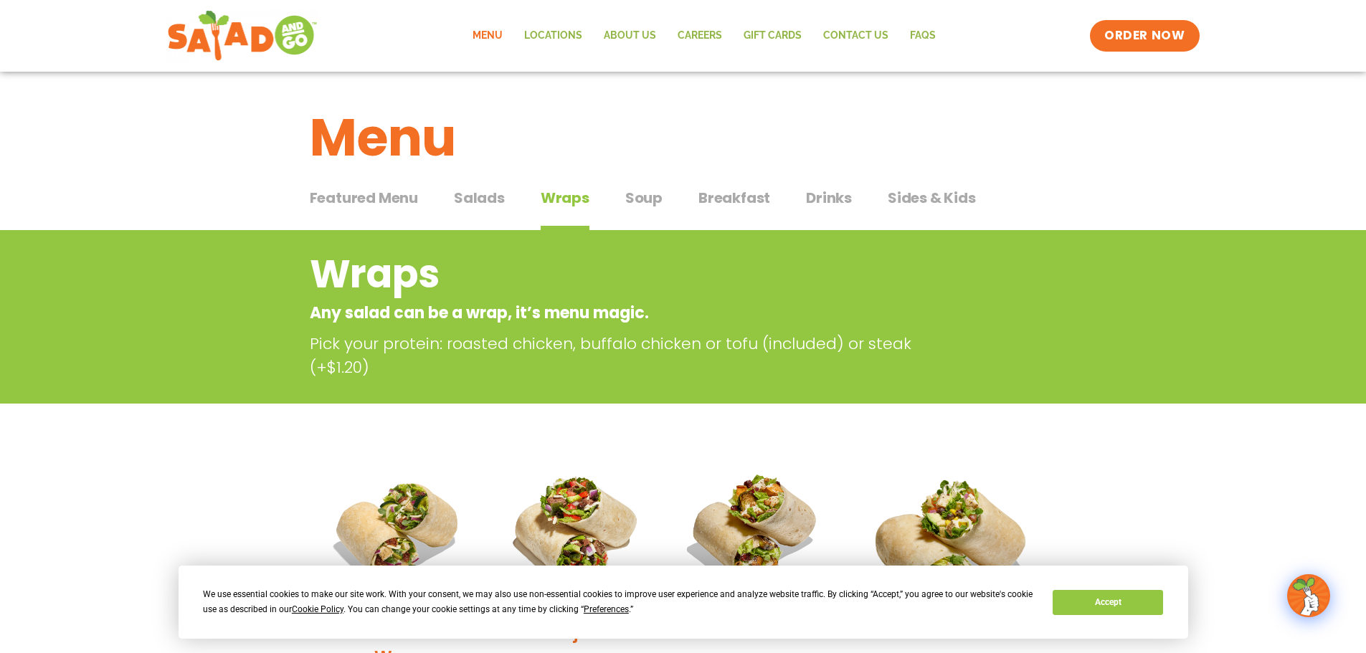 The width and height of the screenshot is (1366, 653). I want to click on a: ORDER NOW, so click(1144, 36).